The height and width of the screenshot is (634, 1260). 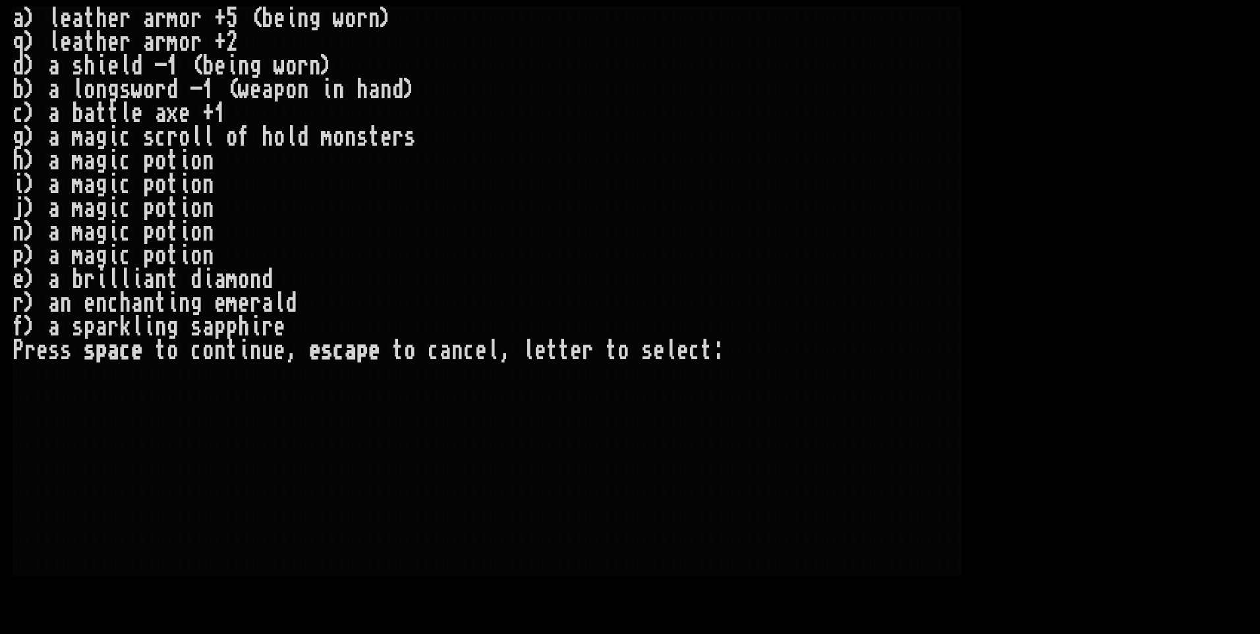 I want to click on div: w, so click(x=244, y=90).